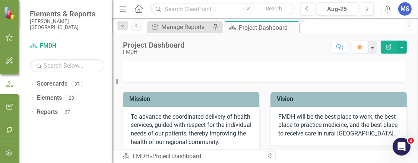  Describe the element at coordinates (340, 99) in the screenshot. I see `h3: Vision` at that location.